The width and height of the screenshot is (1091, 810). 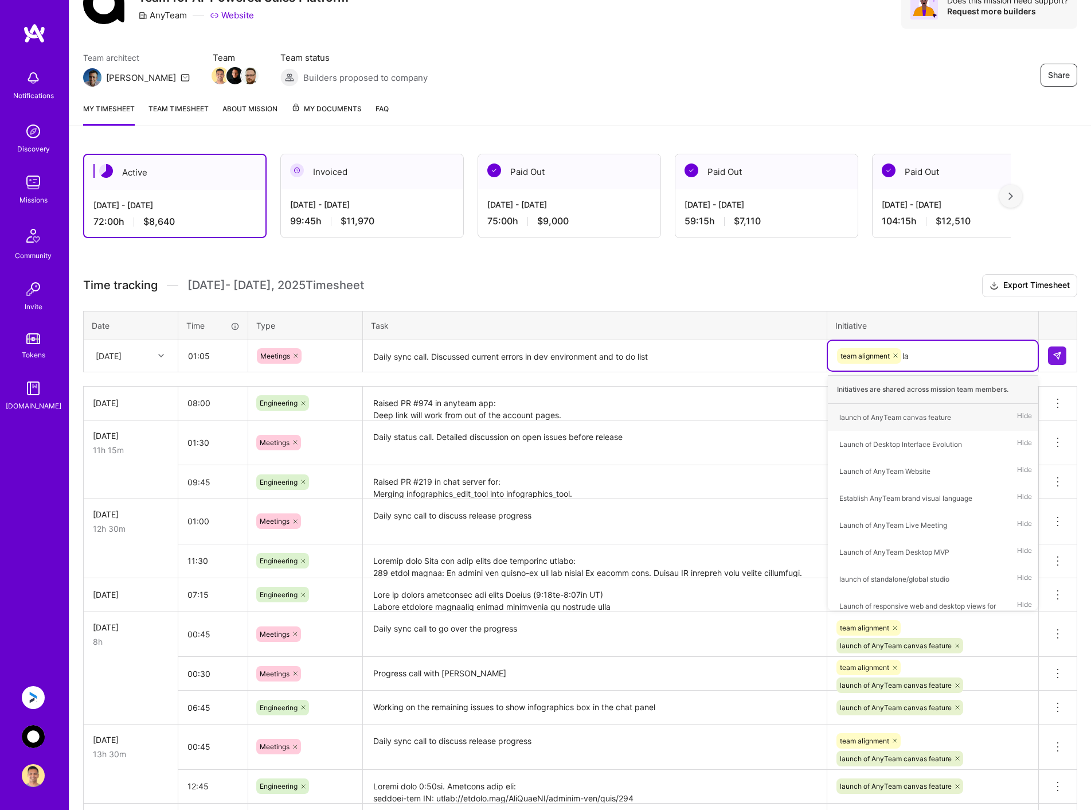 I want to click on span: $12,510, so click(x=953, y=221).